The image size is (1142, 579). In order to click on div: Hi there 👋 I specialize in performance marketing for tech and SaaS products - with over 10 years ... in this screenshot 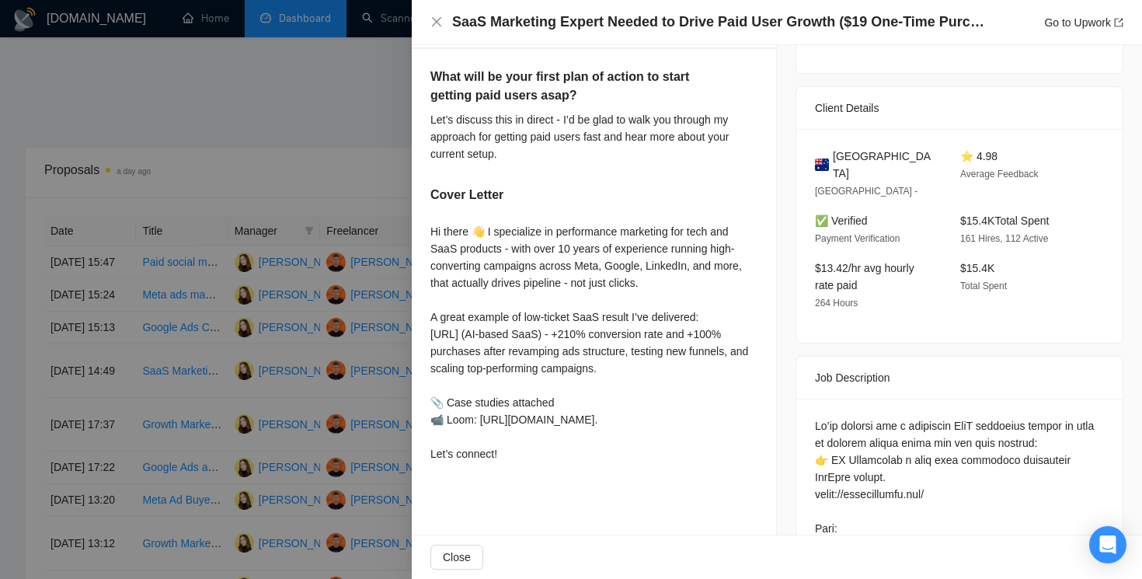, I will do `click(594, 343)`.